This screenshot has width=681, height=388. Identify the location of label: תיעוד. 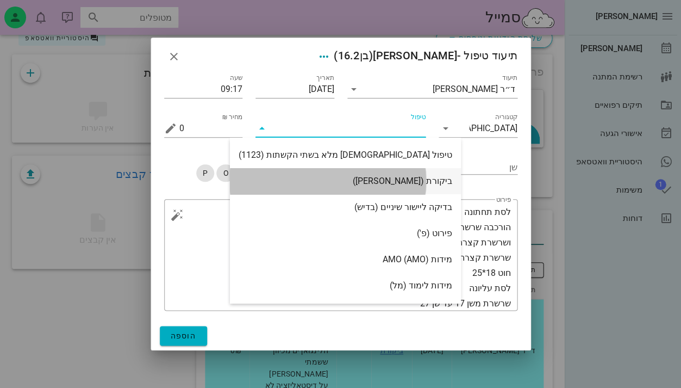
(509, 78).